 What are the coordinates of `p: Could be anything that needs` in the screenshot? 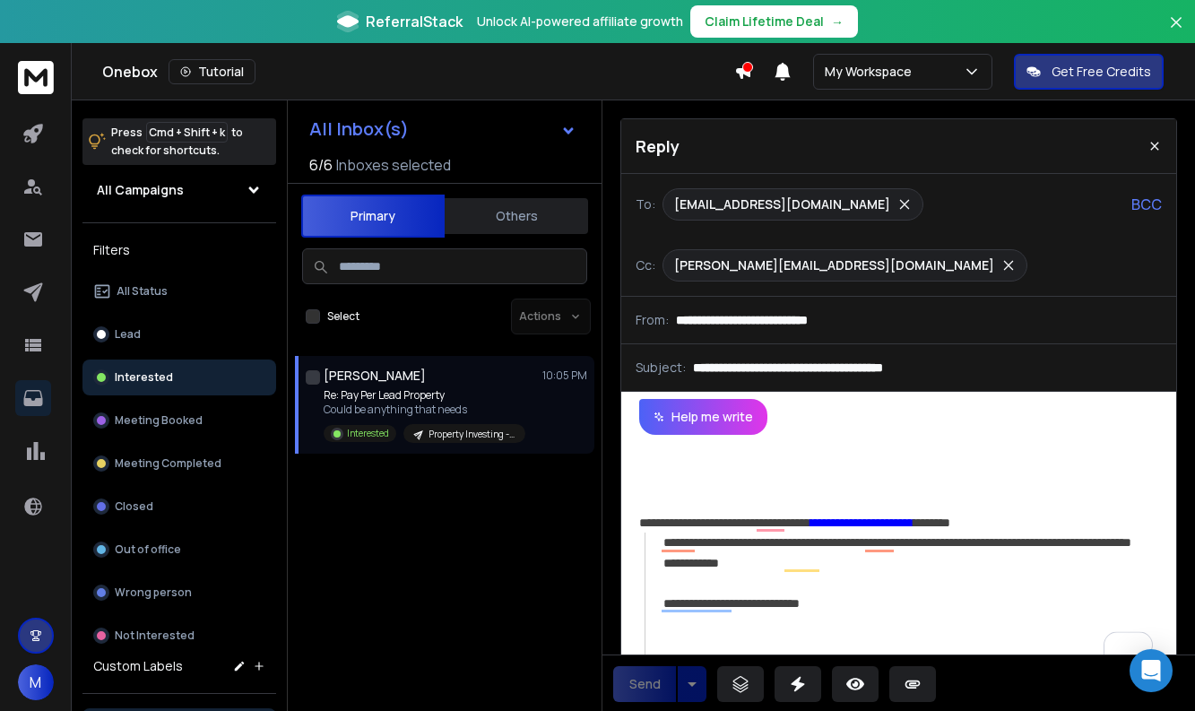 It's located at (424, 410).